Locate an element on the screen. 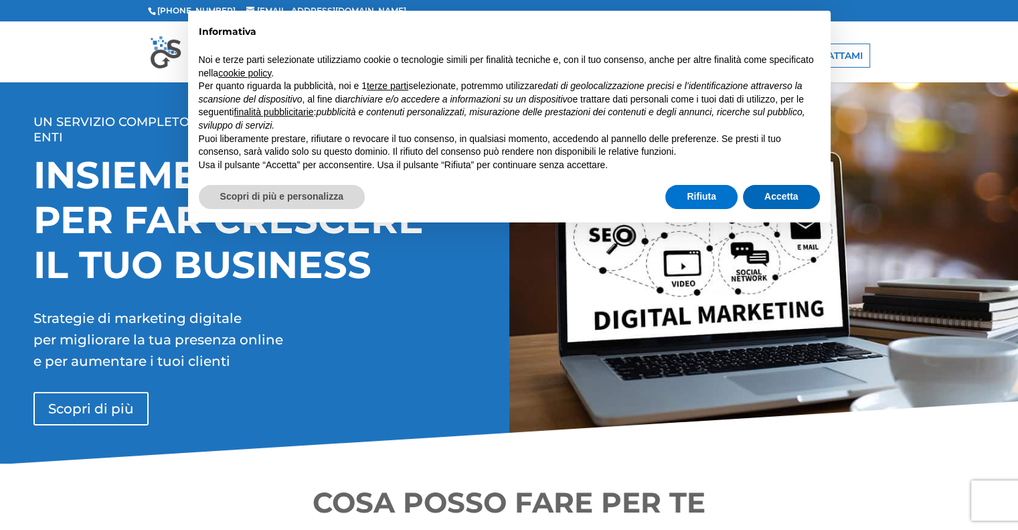  button: Scopri di più e personalizza is located at coordinates (282, 197).